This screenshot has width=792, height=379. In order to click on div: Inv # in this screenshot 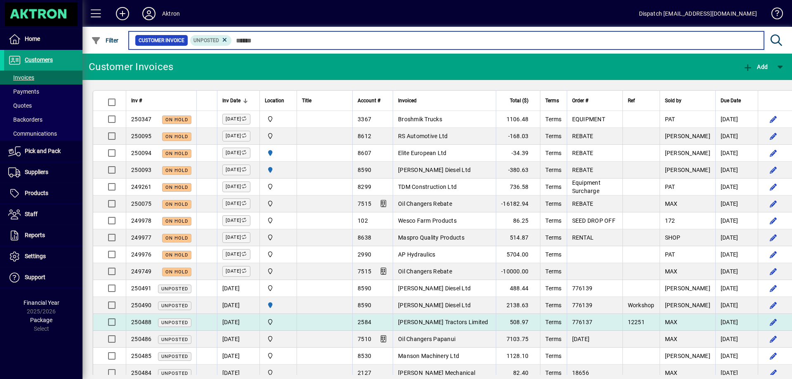, I will do `click(161, 101)`.